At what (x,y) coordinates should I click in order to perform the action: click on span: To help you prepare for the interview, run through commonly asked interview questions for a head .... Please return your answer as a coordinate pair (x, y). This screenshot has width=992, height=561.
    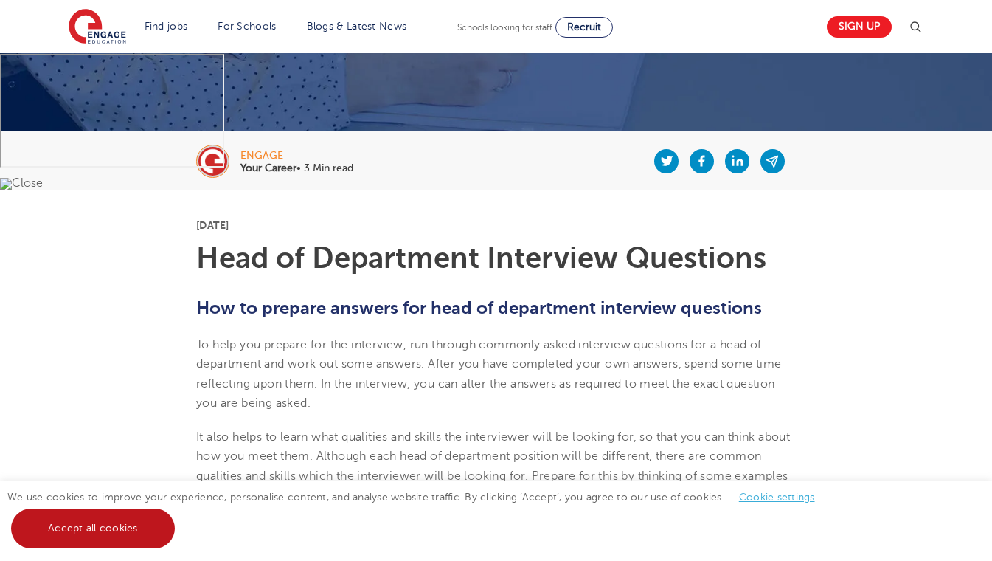
    Looking at the image, I should click on (488, 373).